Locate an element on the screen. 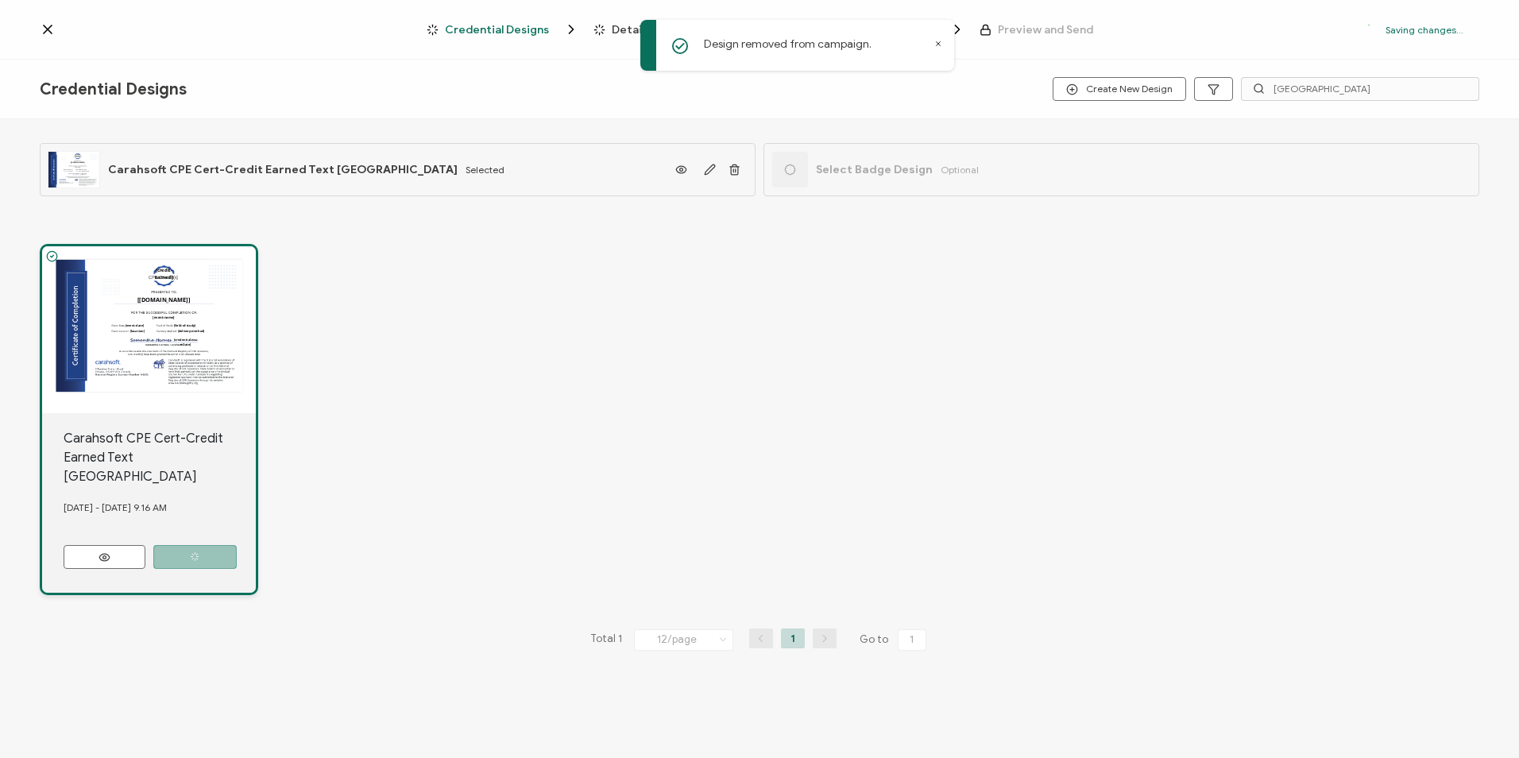  div: Breadcrumb is located at coordinates (760, 29).